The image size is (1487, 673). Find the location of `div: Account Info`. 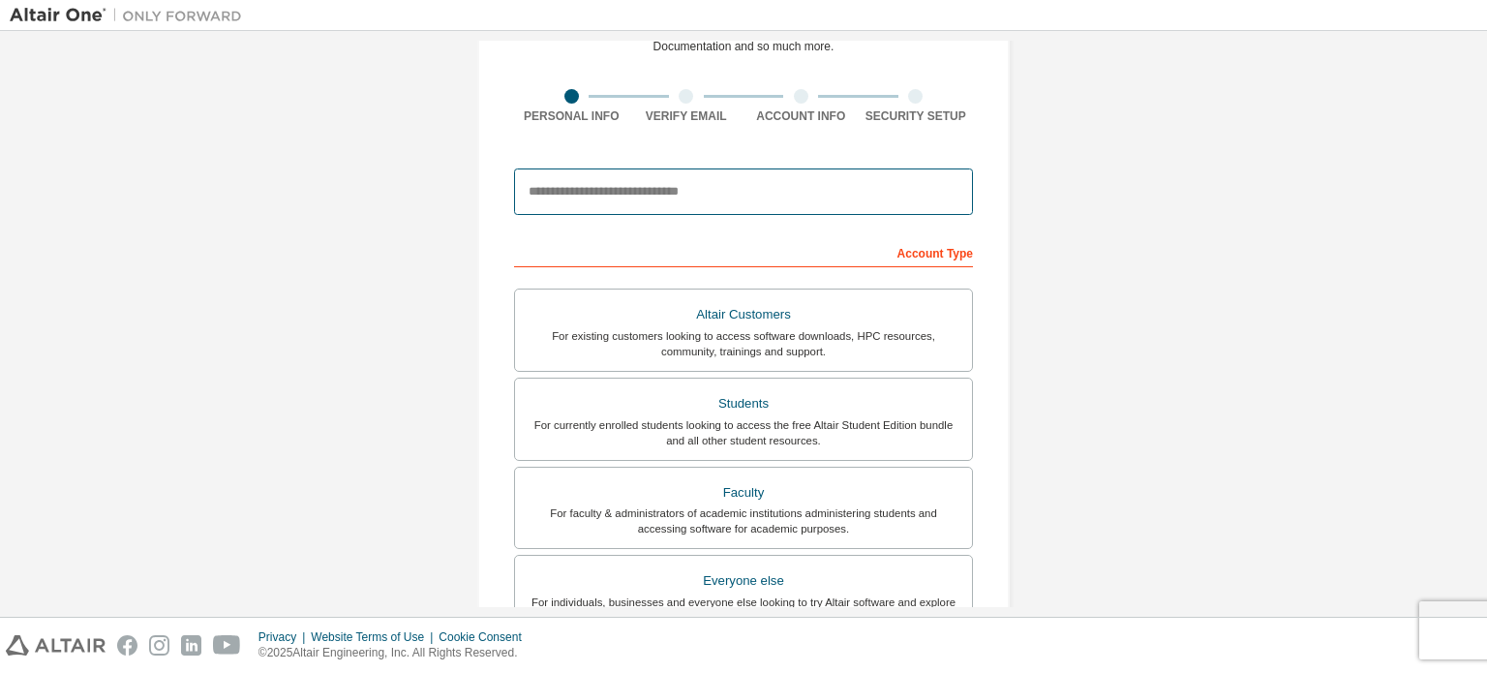

div: Account Info is located at coordinates (801, 116).